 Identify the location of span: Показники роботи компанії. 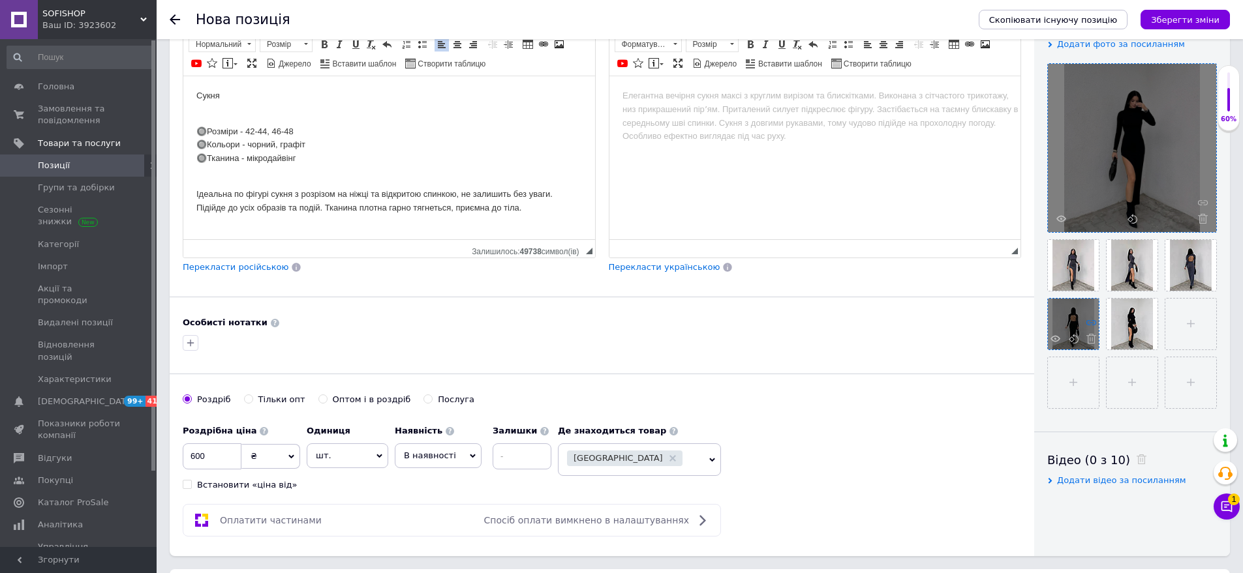
(79, 430).